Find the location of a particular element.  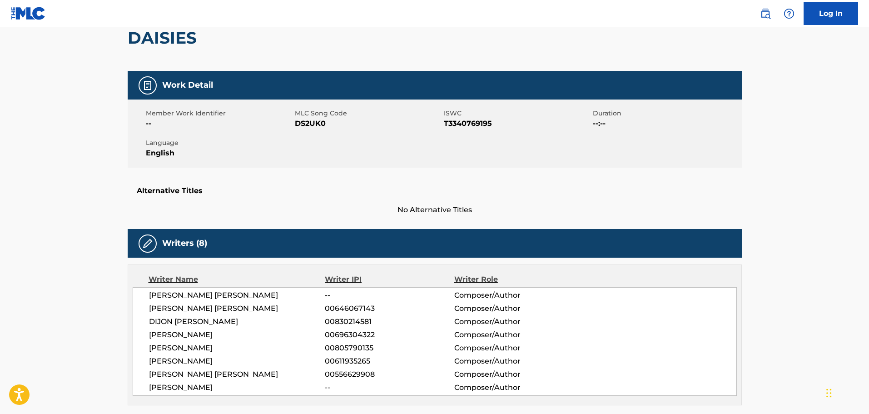

img: Writers is located at coordinates (148, 244).